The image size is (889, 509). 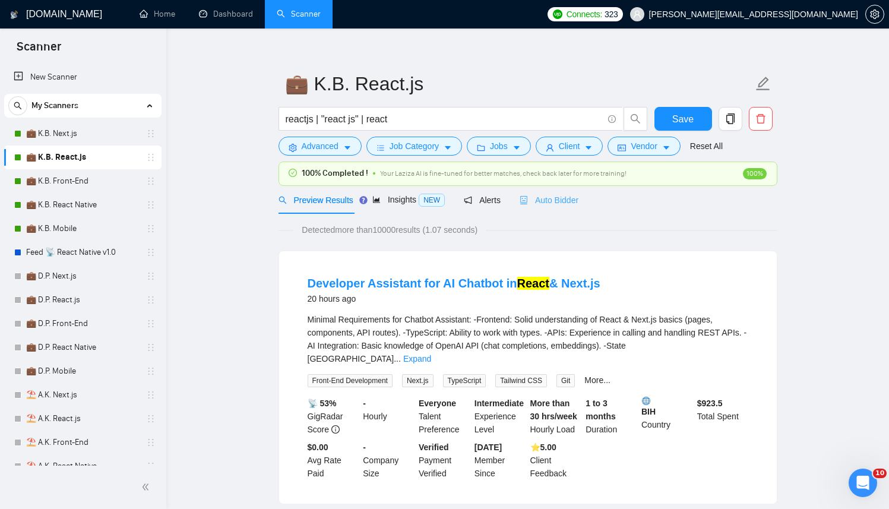 What do you see at coordinates (444, 460) in the screenshot?
I see `div: Payment Verified` at bounding box center [444, 460].